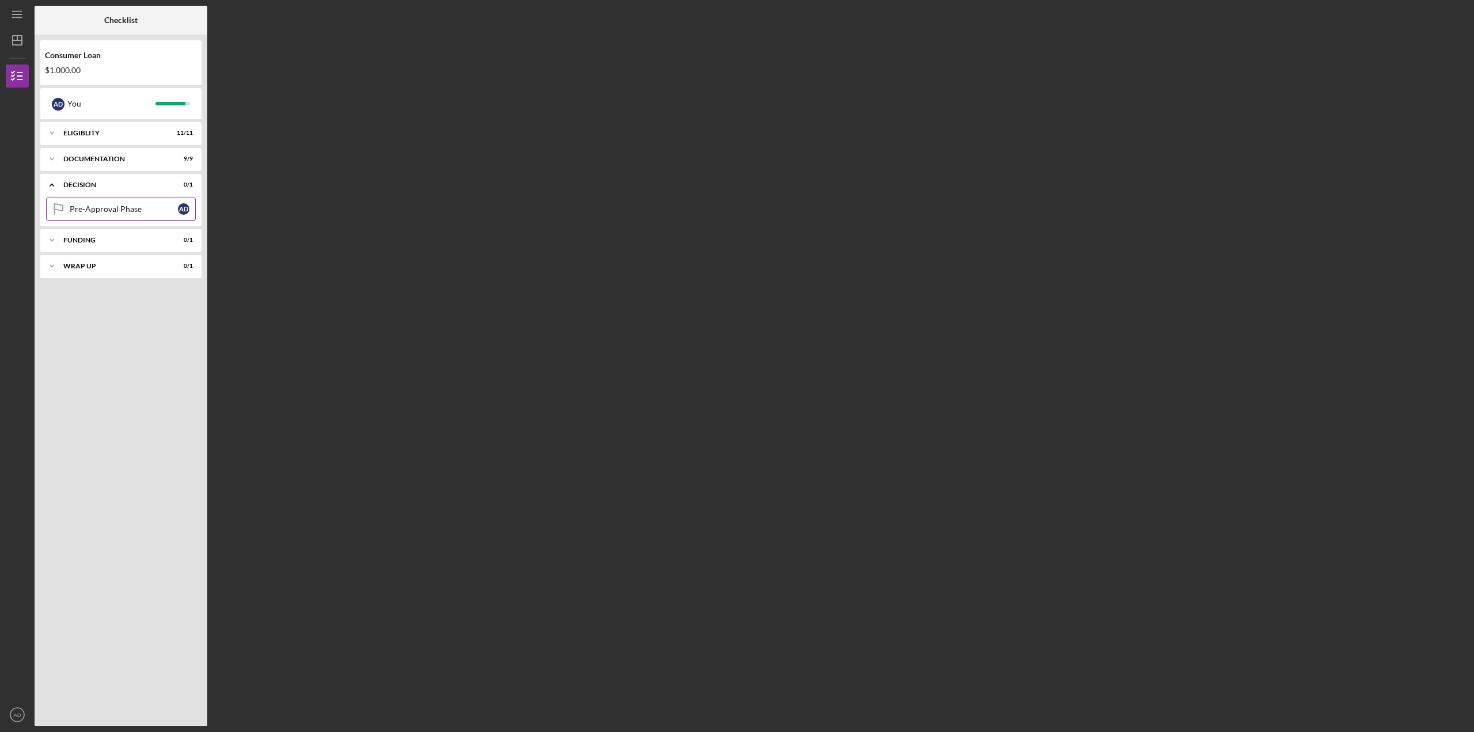  I want to click on a: Pre-Approval PhaseAD, so click(121, 209).